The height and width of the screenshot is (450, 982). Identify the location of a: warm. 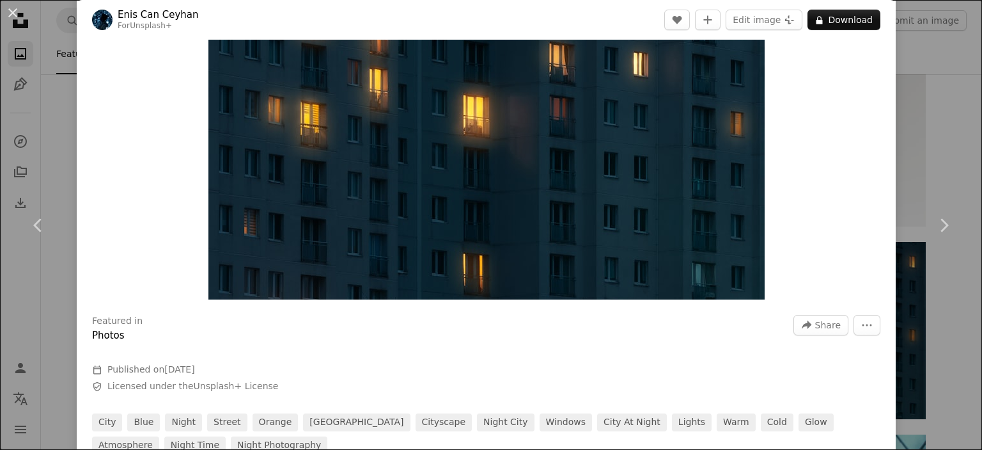
(736, 422).